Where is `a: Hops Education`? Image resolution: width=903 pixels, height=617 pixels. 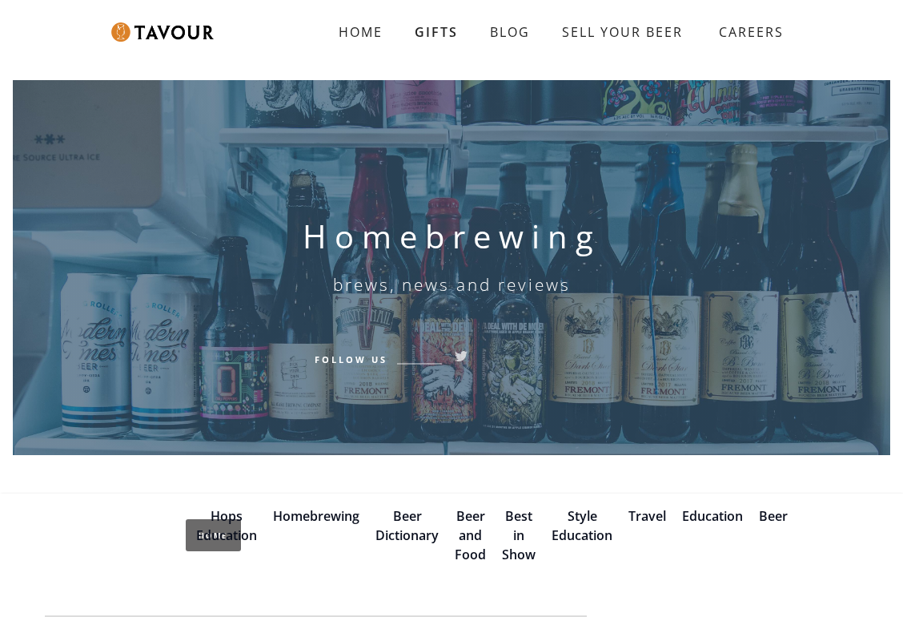
a: Hops Education is located at coordinates (227, 525).